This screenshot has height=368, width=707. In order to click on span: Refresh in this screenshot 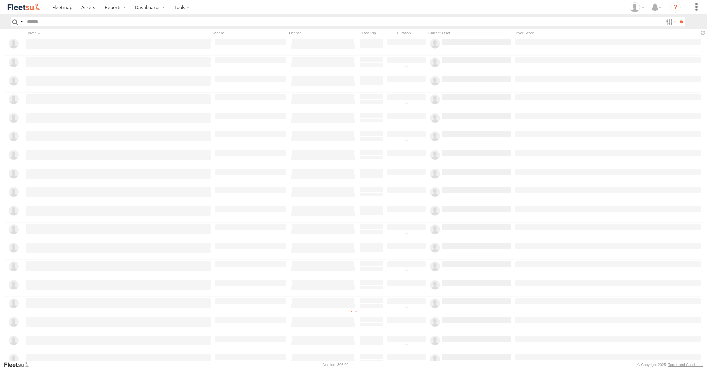, I will do `click(703, 33)`.